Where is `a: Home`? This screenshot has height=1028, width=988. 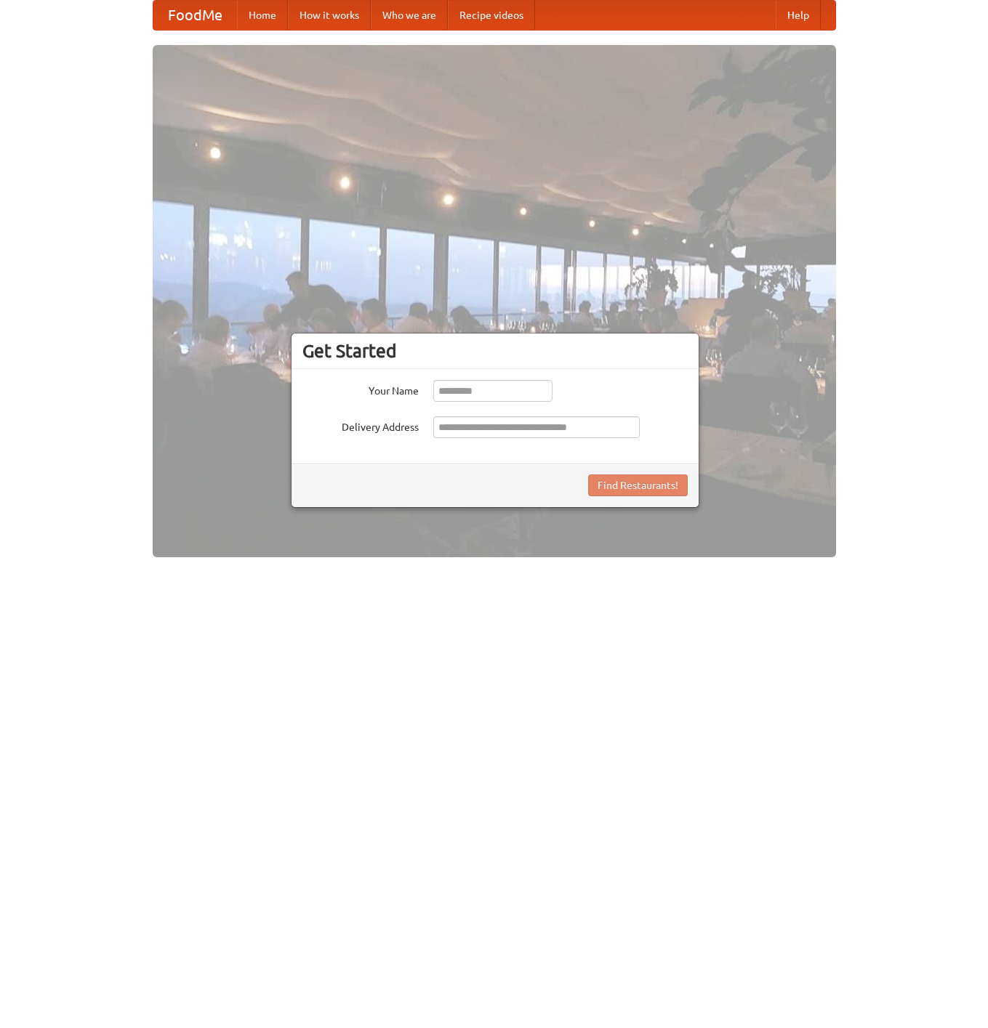
a: Home is located at coordinates (262, 15).